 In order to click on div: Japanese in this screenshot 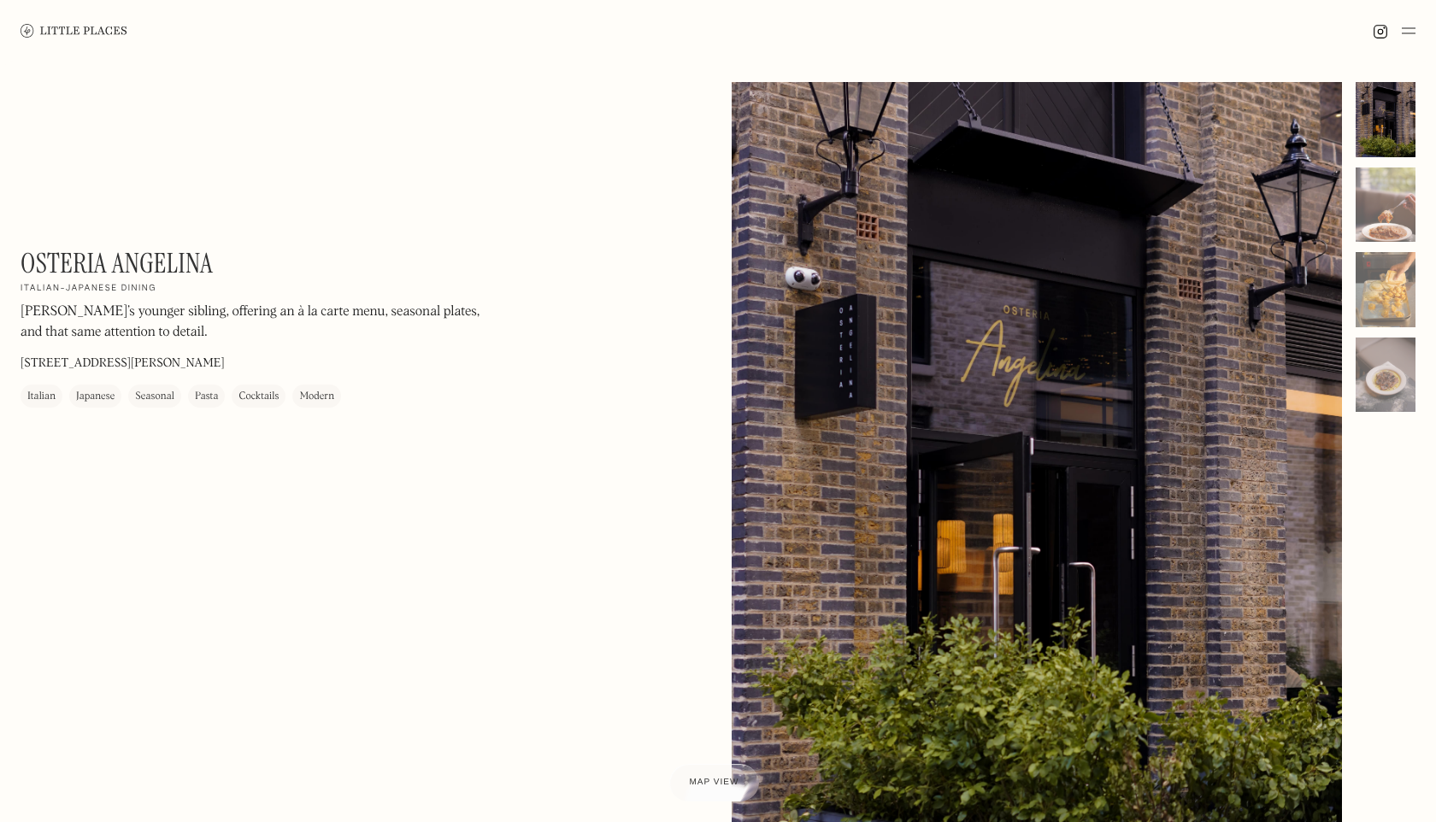, I will do `click(95, 397)`.